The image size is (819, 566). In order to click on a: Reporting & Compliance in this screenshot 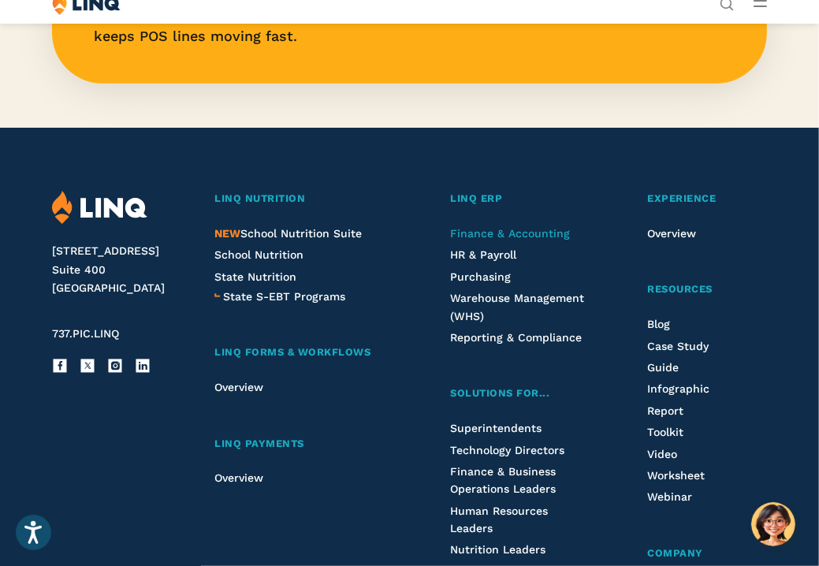, I will do `click(515, 337)`.